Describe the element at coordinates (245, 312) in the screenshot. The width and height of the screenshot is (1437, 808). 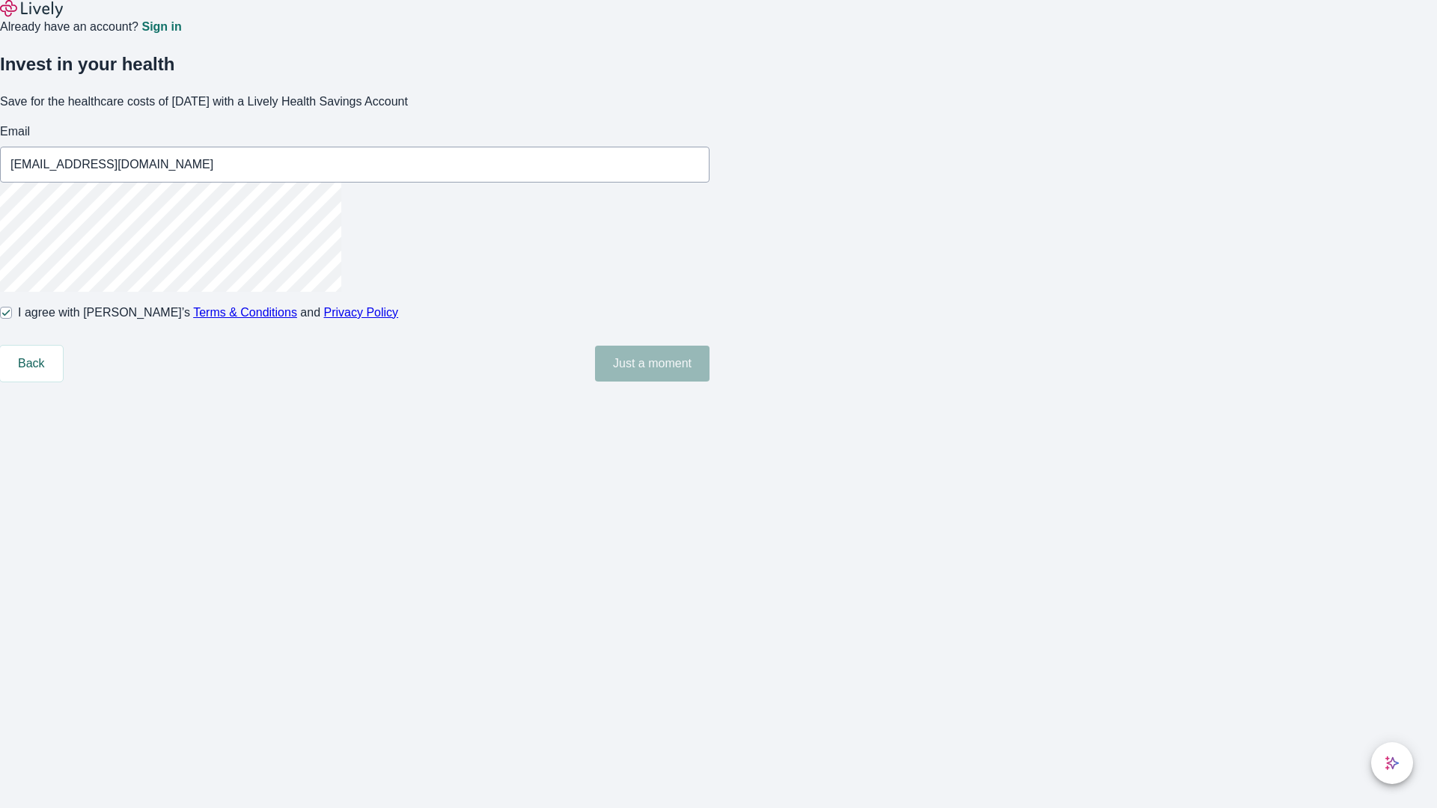
I see `a: Terms & Conditions` at that location.